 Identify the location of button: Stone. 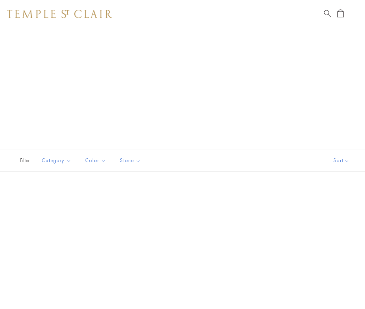
(130, 160).